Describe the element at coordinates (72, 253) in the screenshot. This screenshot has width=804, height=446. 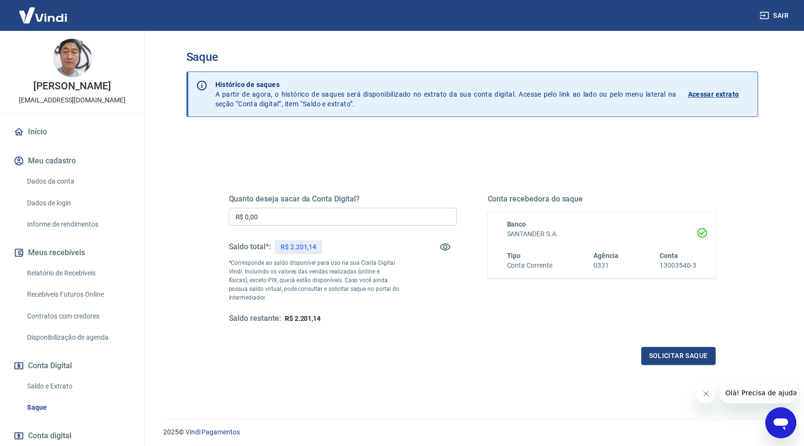
I see `button: Meus recebíveis` at that location.